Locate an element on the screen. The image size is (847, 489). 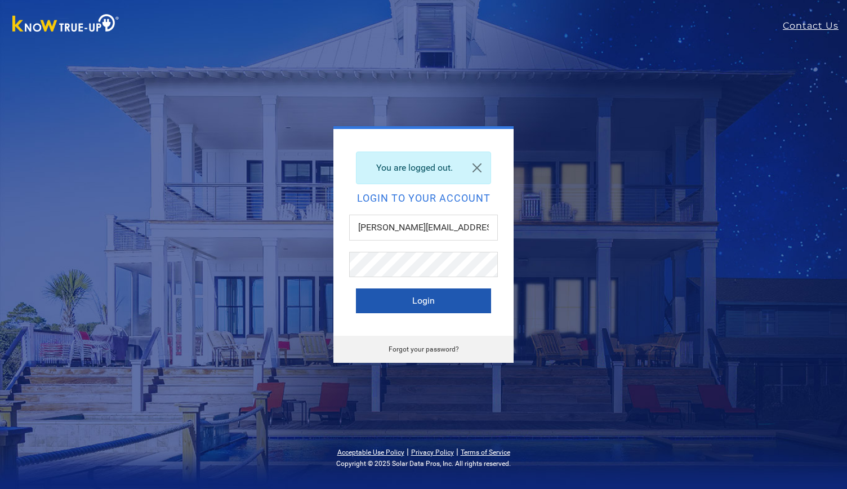
a: Acceptable Use Policy is located at coordinates (371, 452).